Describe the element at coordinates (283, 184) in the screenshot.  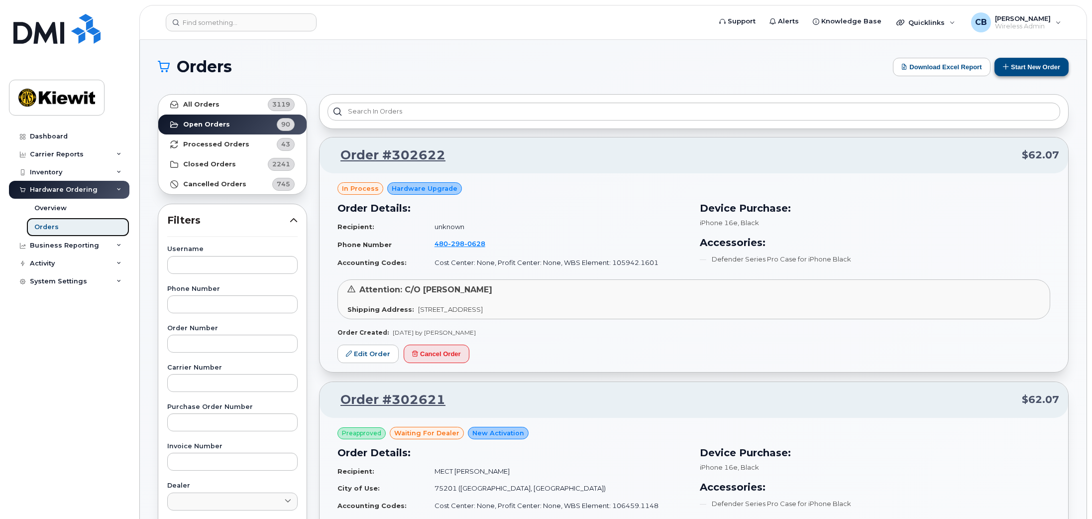
I see `span: 745` at that location.